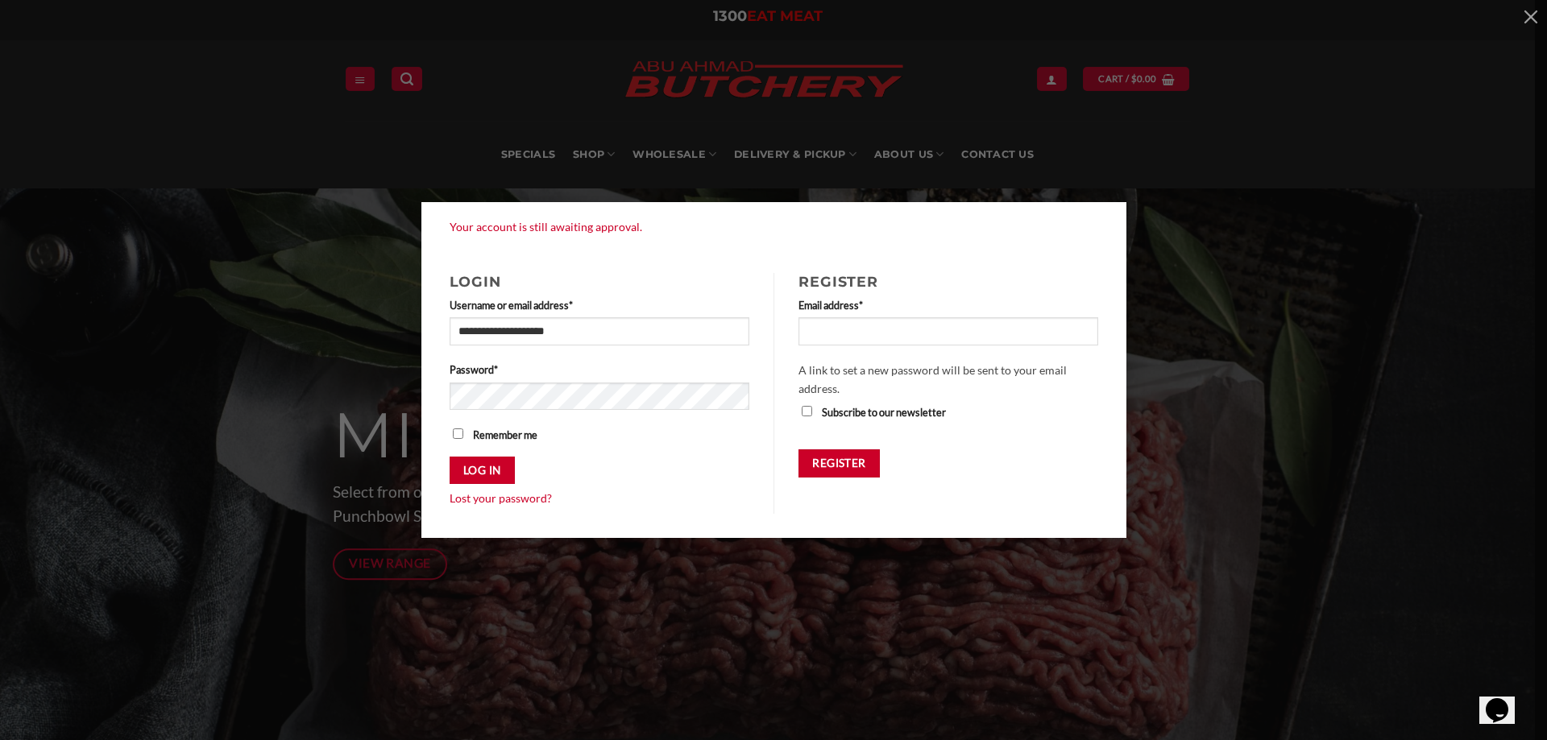 This screenshot has width=1547, height=740. Describe the element at coordinates (839, 463) in the screenshot. I see `button: Register` at that location.